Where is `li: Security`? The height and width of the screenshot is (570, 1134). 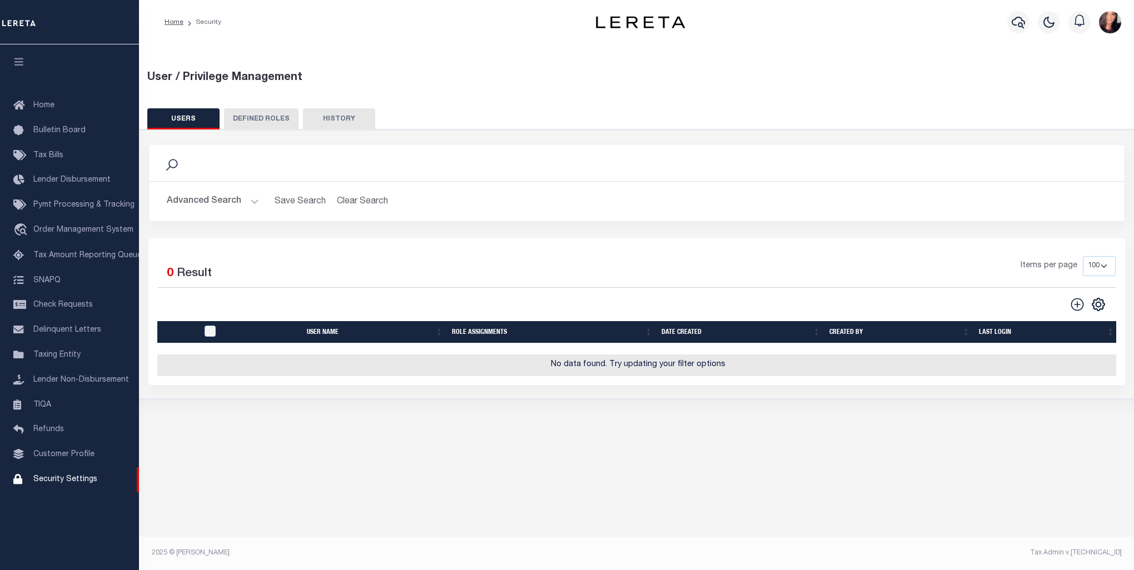
li: Security is located at coordinates (202, 22).